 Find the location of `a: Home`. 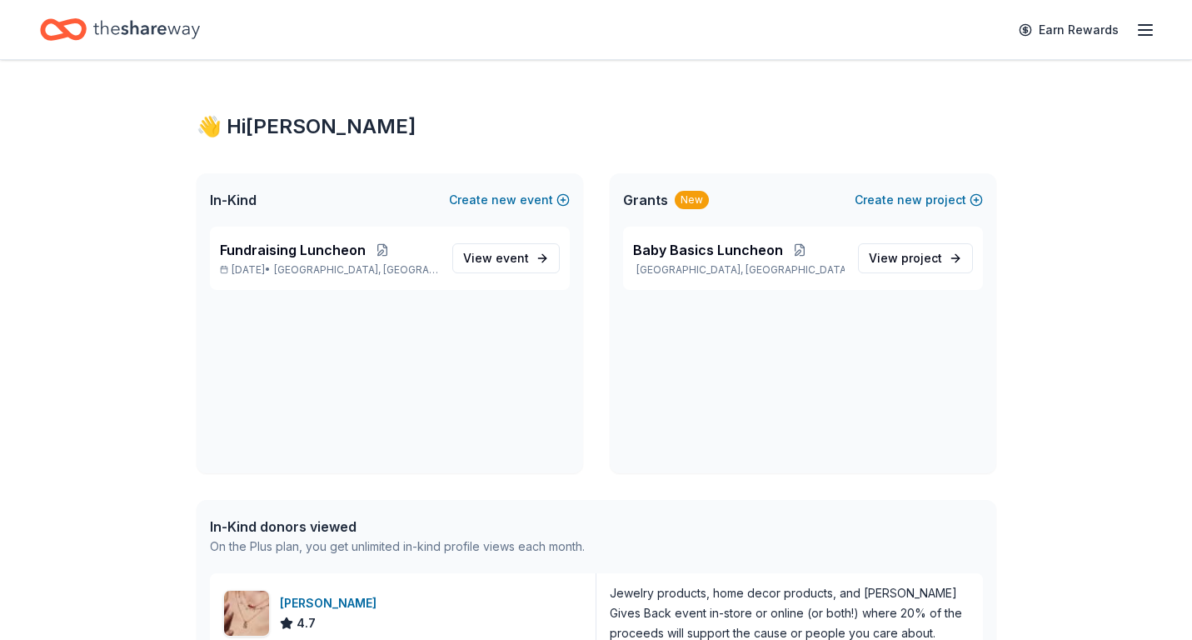

a: Home is located at coordinates (120, 29).